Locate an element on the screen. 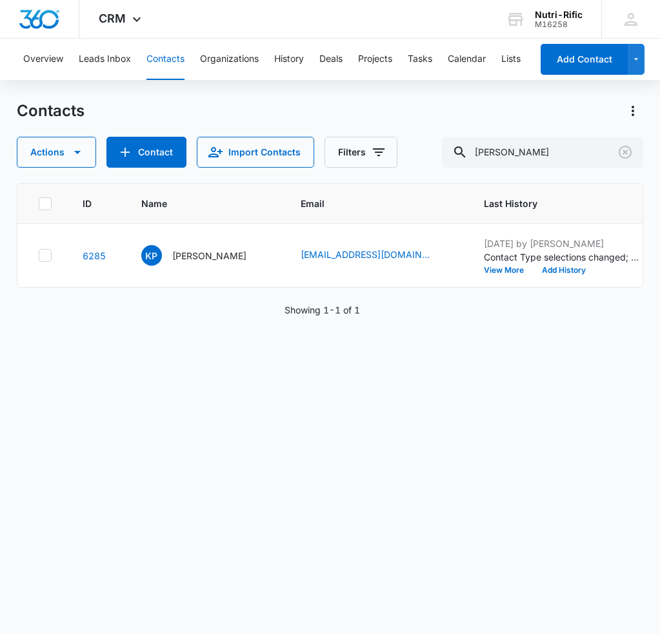 The width and height of the screenshot is (660, 634). button: Lists is located at coordinates (511, 59).